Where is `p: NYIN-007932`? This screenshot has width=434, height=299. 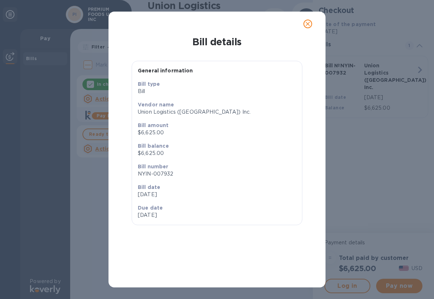 p: NYIN-007932 is located at coordinates (217, 174).